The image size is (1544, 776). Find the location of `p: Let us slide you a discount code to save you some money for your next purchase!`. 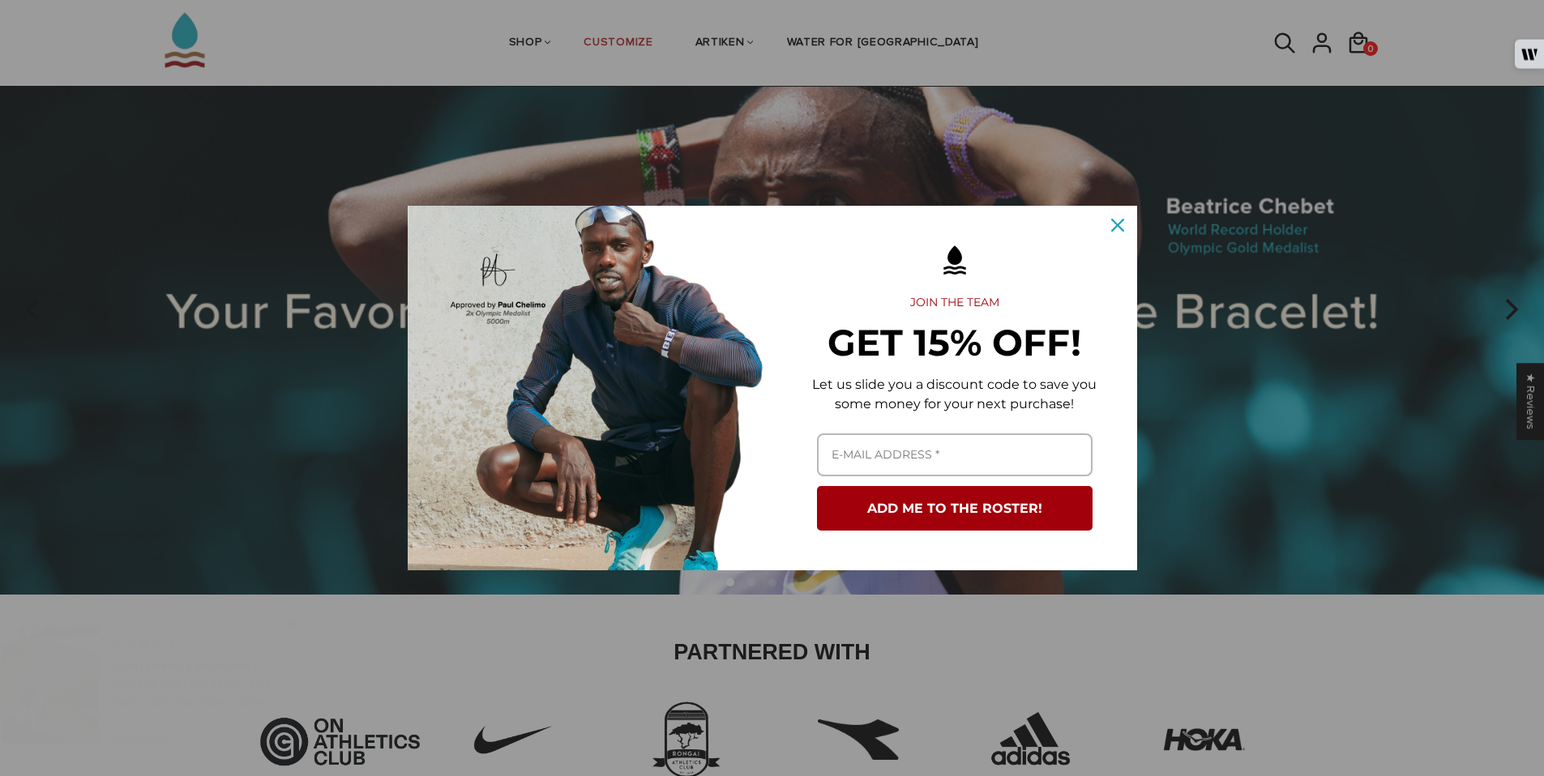

p: Let us slide you a discount code to save you some money for your next purchase! is located at coordinates (955, 395).